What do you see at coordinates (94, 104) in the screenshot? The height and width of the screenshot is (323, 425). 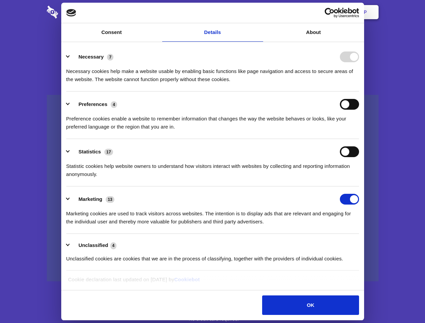 I see `button: Preferences (4)` at bounding box center [94, 104].